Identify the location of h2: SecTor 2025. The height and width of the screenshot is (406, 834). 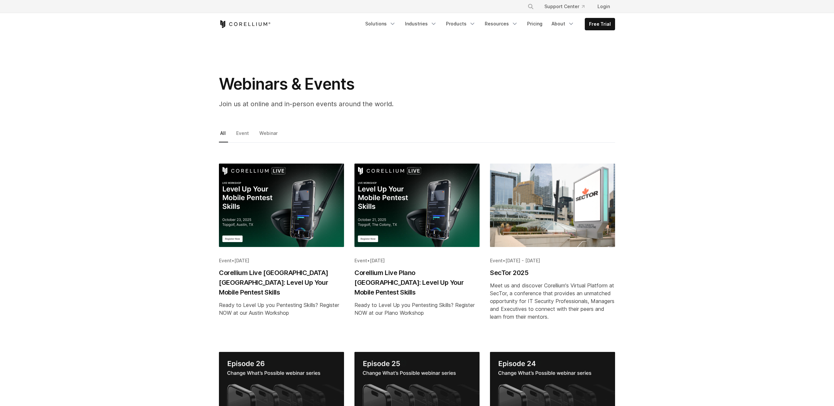
(553, 273).